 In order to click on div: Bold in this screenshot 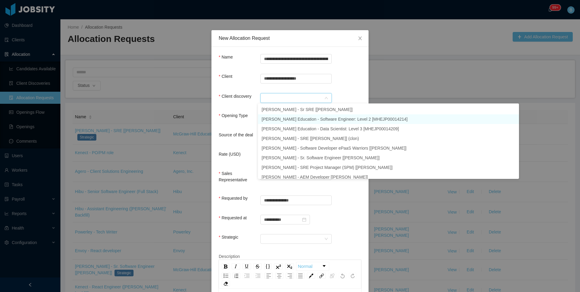, I will do `click(225, 267)`.